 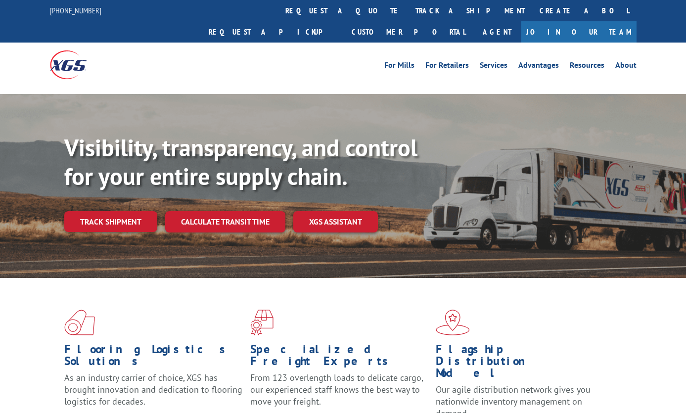 What do you see at coordinates (241, 162) in the screenshot?
I see `b: Visibility, transparency, and control for your entire supply chain.` at bounding box center [241, 162].